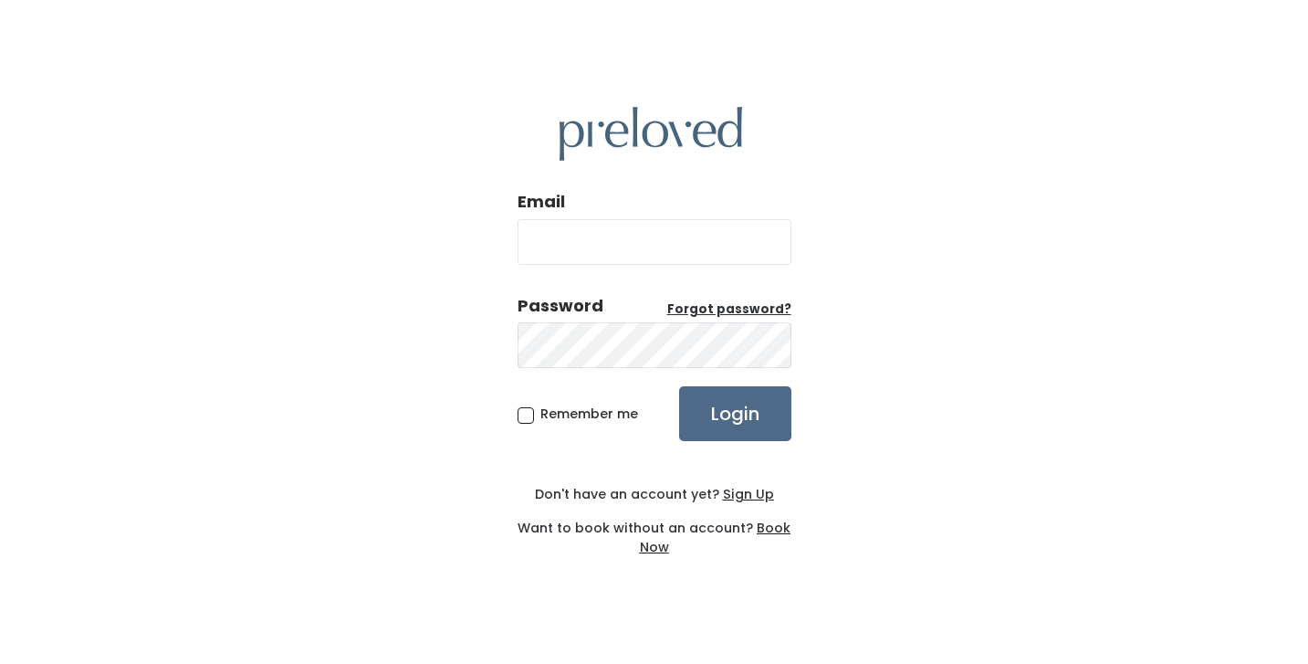 The image size is (1308, 664). I want to click on div: Want to book without an account?, so click(655, 531).